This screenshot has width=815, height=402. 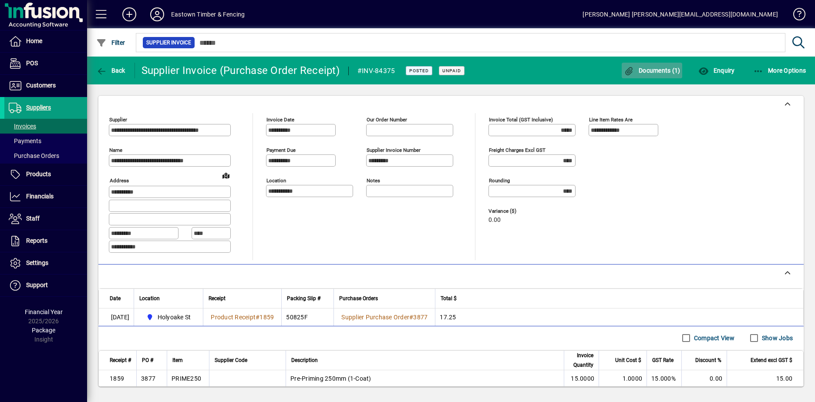 What do you see at coordinates (276, 181) in the screenshot?
I see `mat-label: Location` at bounding box center [276, 181].